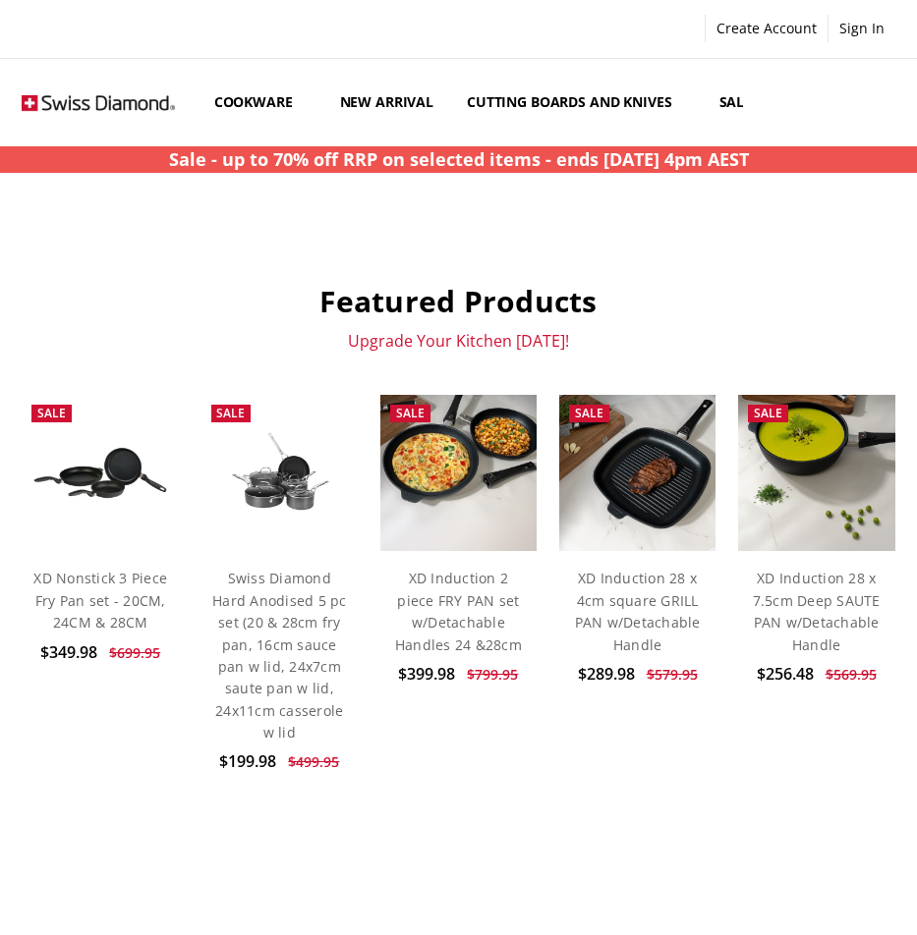 The width and height of the screenshot is (917, 935). I want to click on span: $499.95, so click(313, 761).